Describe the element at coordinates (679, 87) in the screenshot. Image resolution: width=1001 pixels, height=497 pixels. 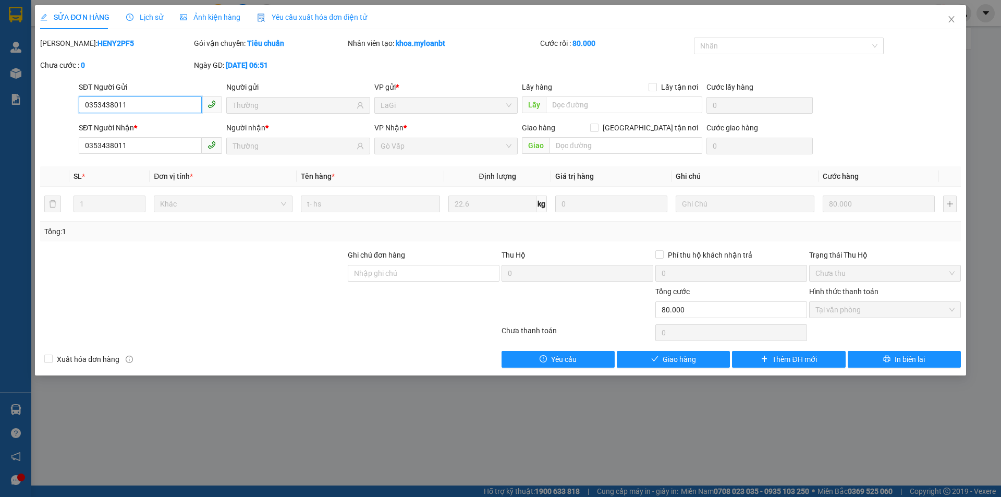
I see `span: Lấy tận nơi` at that location.